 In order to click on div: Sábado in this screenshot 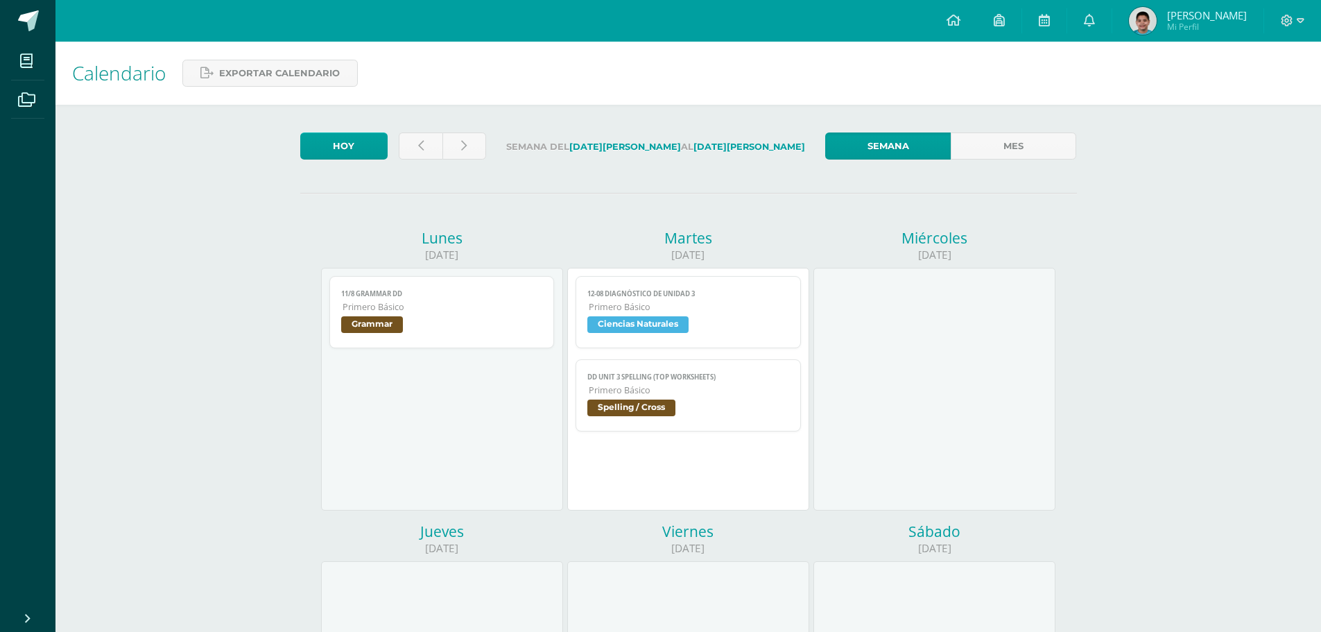, I will do `click(934, 531)`.